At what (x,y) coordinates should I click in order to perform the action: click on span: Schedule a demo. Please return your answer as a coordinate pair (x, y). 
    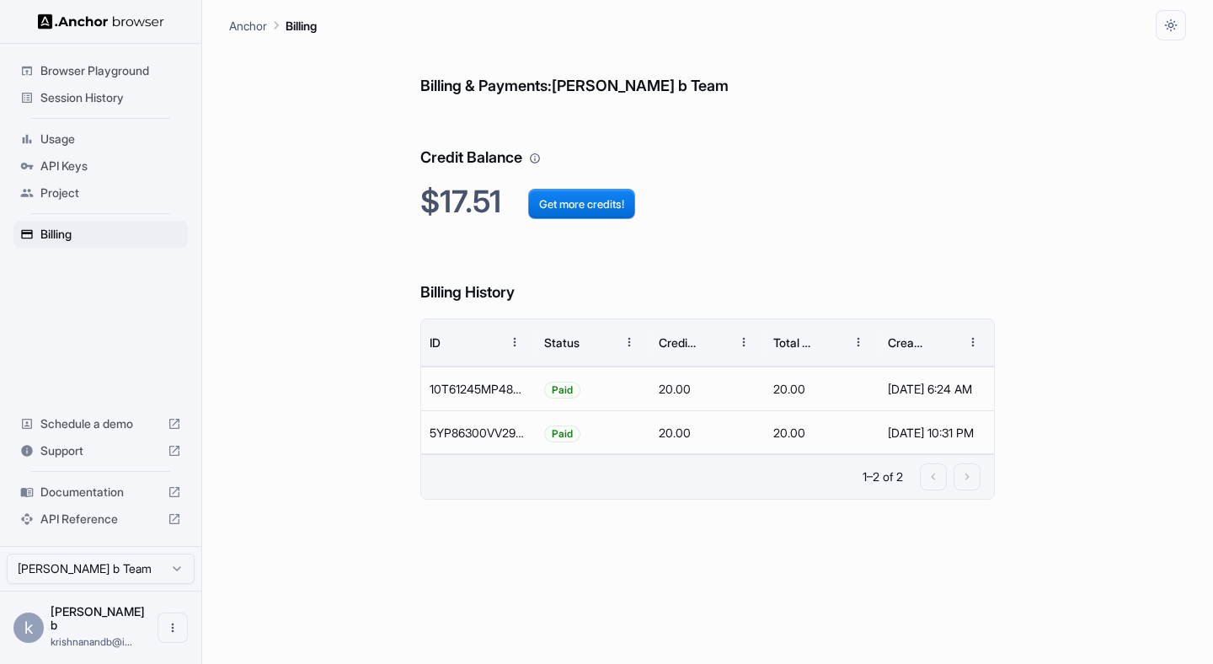
    Looking at the image, I should click on (100, 424).